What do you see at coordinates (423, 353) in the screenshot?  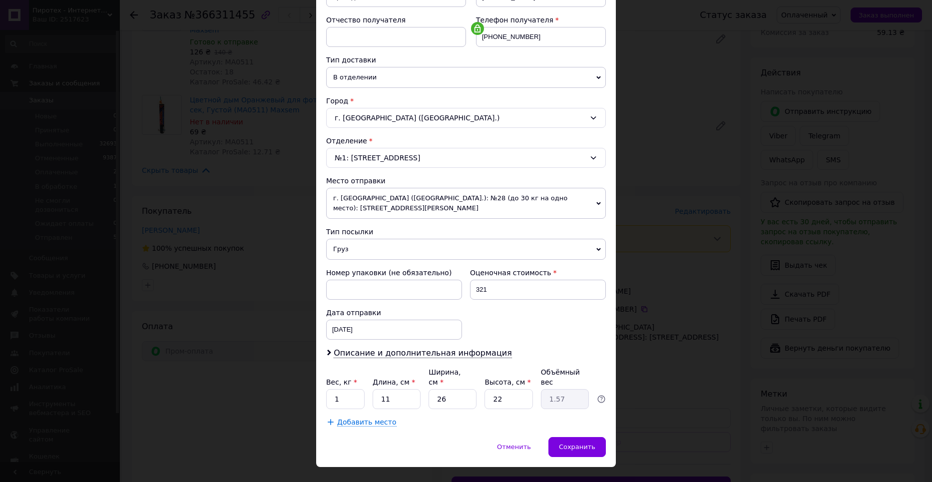 I see `span: Описание и дополнительная информация` at bounding box center [423, 353].